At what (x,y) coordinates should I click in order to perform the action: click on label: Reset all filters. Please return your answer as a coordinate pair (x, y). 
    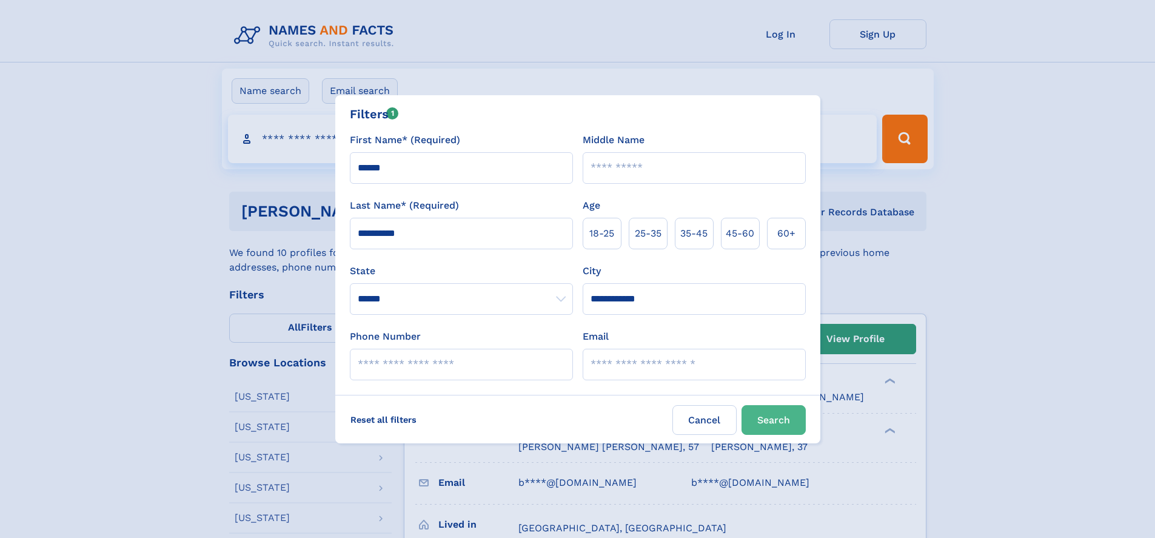
    Looking at the image, I should click on (383, 420).